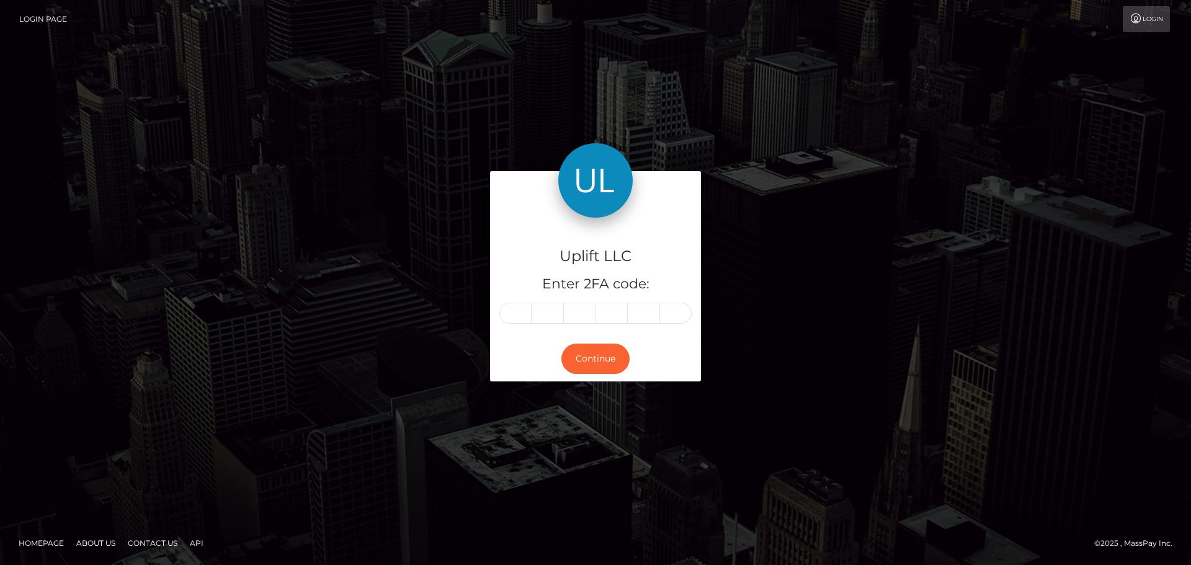  Describe the element at coordinates (596, 181) in the screenshot. I see `img: Uplift LLC` at that location.